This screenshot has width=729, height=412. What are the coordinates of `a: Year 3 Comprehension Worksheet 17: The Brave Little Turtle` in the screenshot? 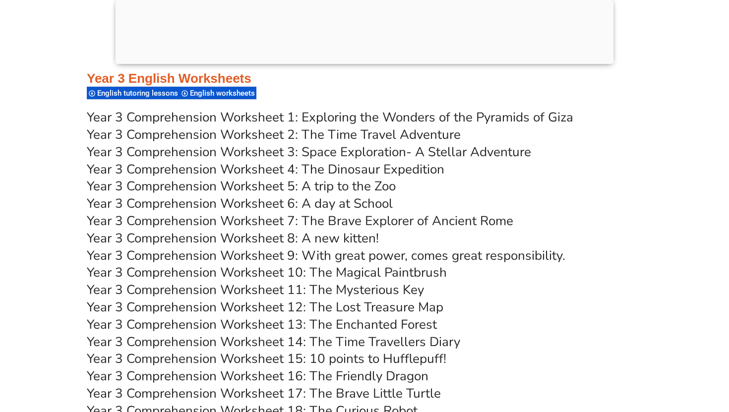 It's located at (264, 393).